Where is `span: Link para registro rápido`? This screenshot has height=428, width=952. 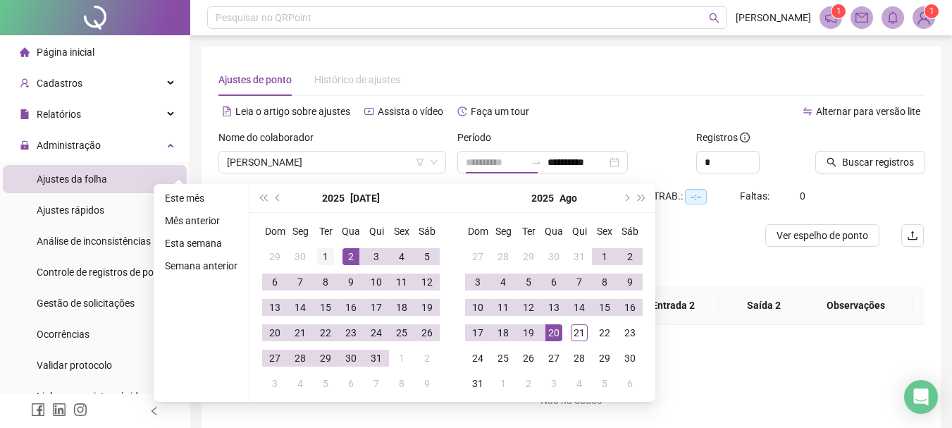 span: Link para registro rápido is located at coordinates (90, 396).